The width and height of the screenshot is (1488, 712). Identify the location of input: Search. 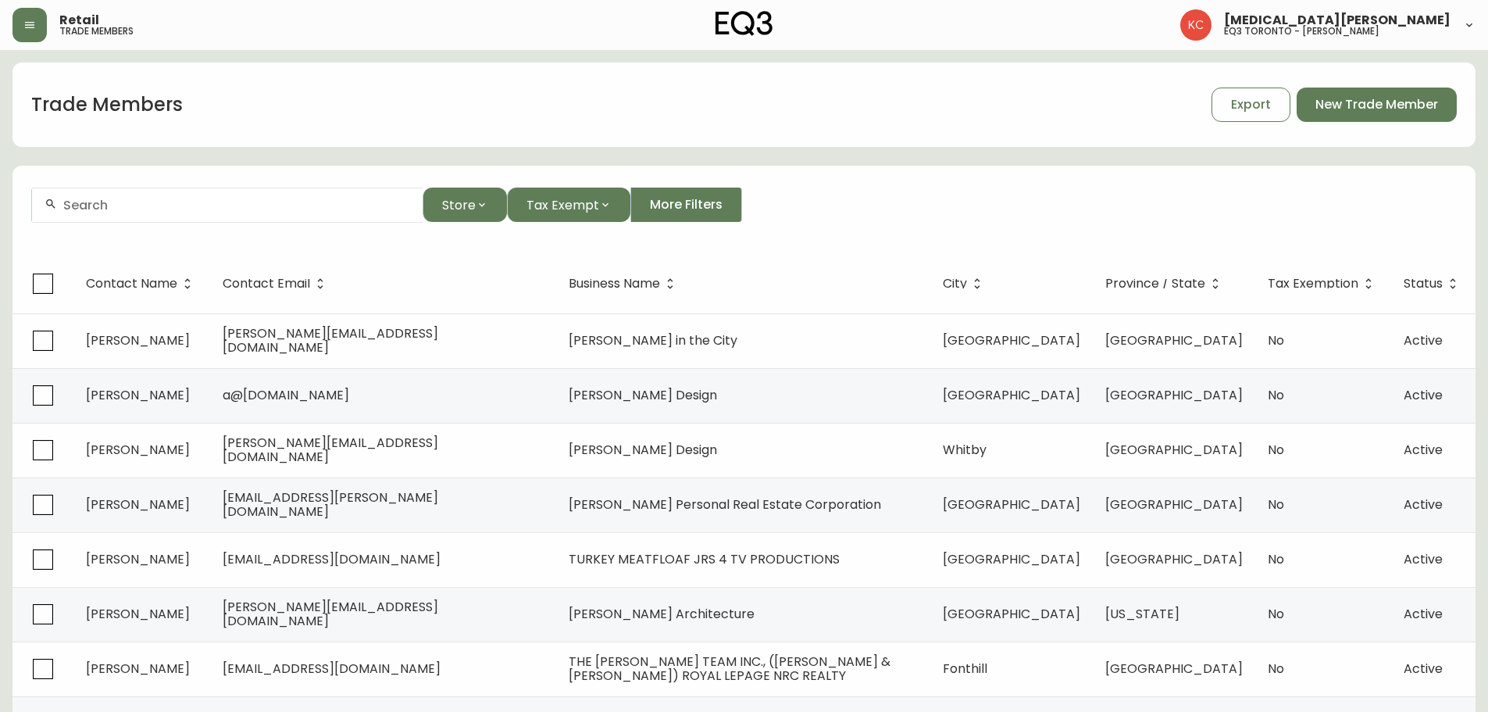
(237, 205).